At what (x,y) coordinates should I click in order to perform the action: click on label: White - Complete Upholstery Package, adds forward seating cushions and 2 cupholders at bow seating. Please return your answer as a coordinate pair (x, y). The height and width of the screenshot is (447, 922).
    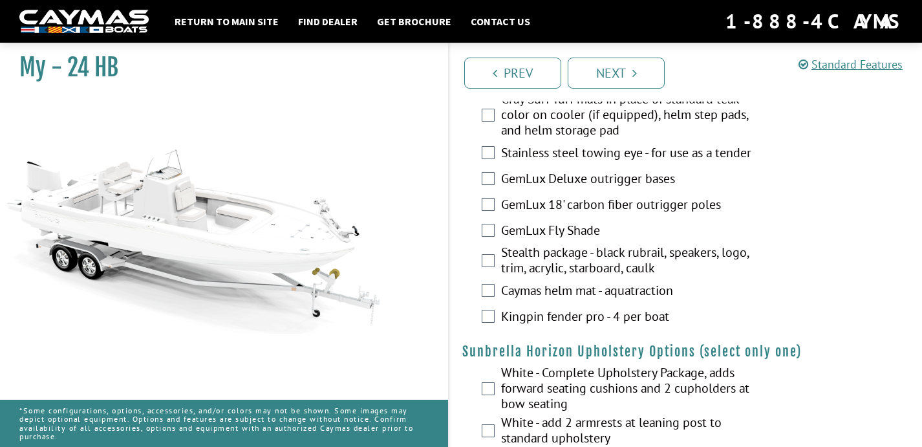
    Looking at the image, I should click on (627, 389).